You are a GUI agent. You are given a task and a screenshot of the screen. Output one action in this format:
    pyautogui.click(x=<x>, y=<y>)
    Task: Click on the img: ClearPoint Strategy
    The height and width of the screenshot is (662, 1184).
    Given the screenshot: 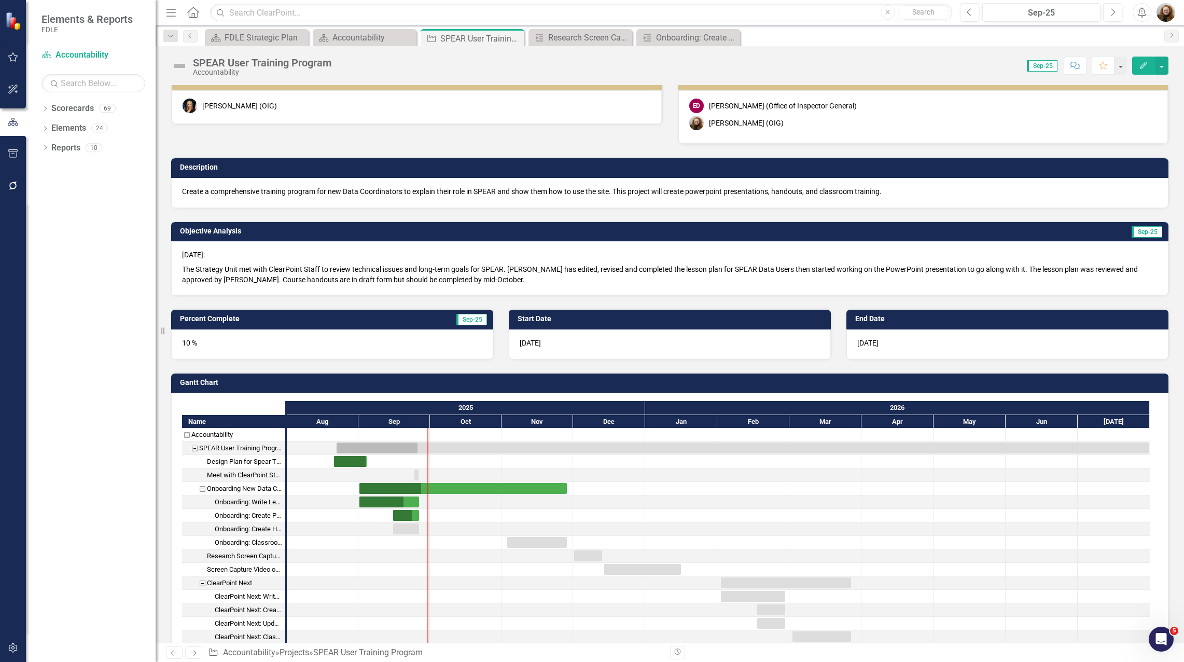 What is the action you would take?
    pyautogui.click(x=14, y=21)
    